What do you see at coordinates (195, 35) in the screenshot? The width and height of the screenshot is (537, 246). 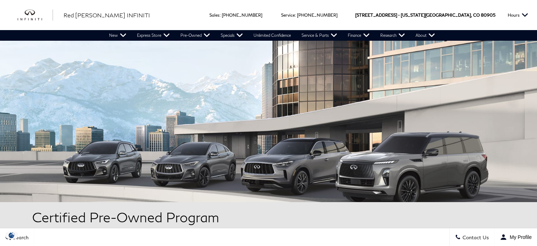 I see `a: Pre-Owned` at bounding box center [195, 35].